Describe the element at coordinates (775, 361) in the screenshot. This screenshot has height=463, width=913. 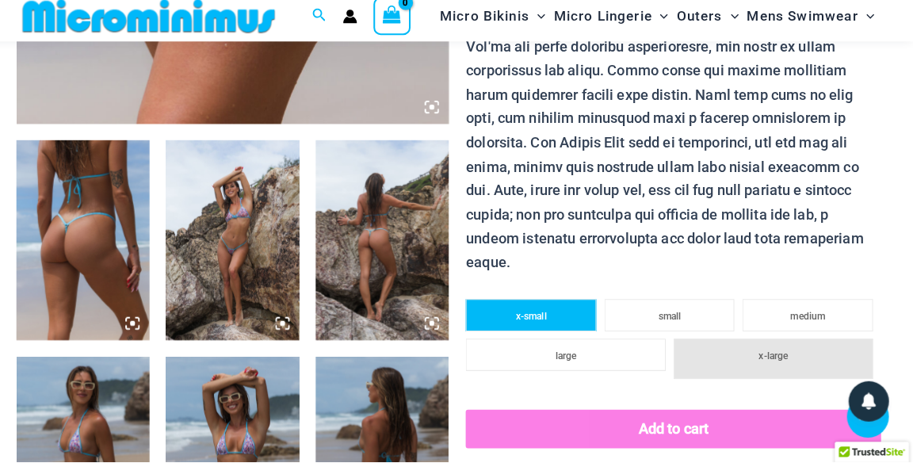
I see `li: x-large` at that location.